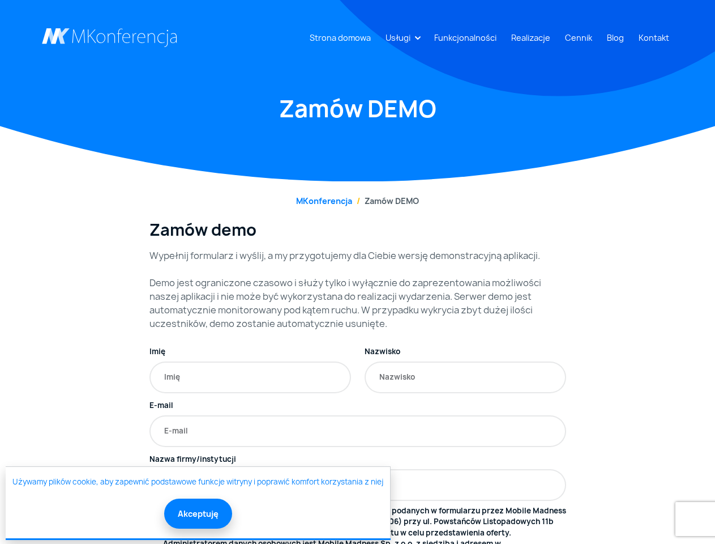 The image size is (715, 544). Describe the element at coordinates (358, 230) in the screenshot. I see `h3: Zamów demo` at that location.